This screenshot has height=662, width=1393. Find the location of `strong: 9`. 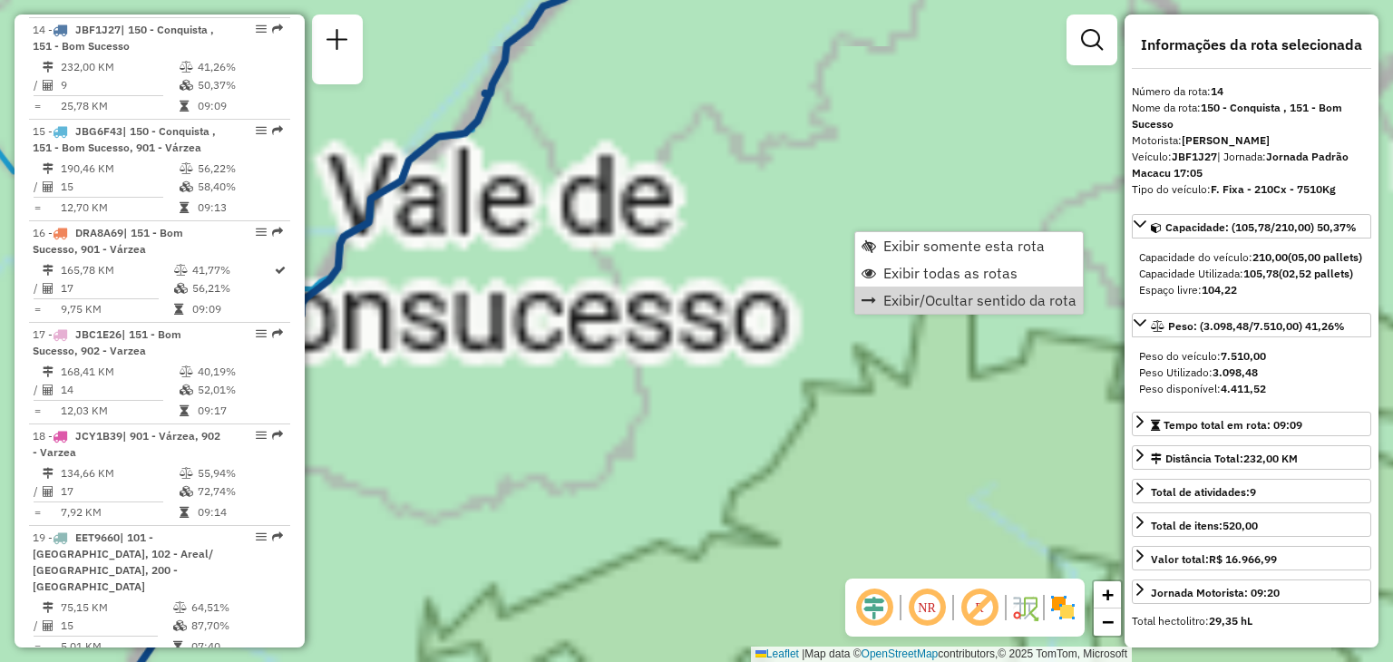

strong: 9 is located at coordinates (1253, 492).